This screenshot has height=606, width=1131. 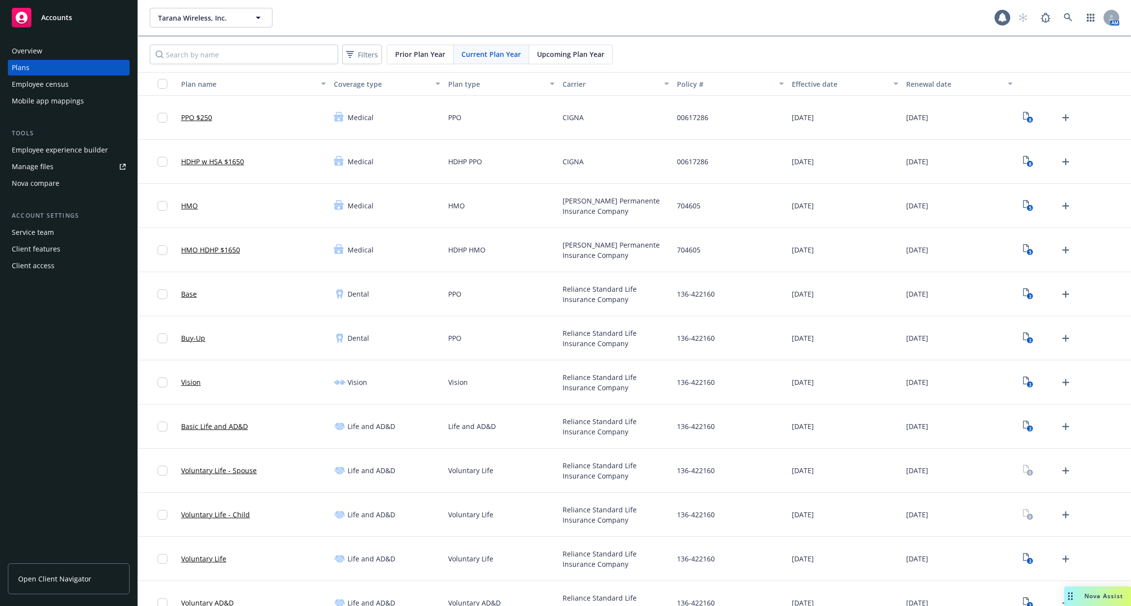 I want to click on a: HMO HDHP $1650, so click(x=211, y=250).